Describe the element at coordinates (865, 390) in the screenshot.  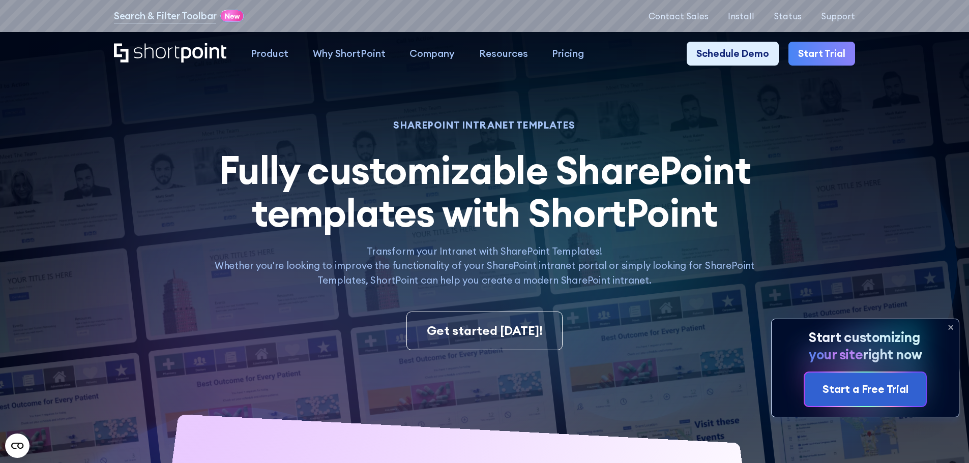
I see `a: Start a Free Trial` at that location.